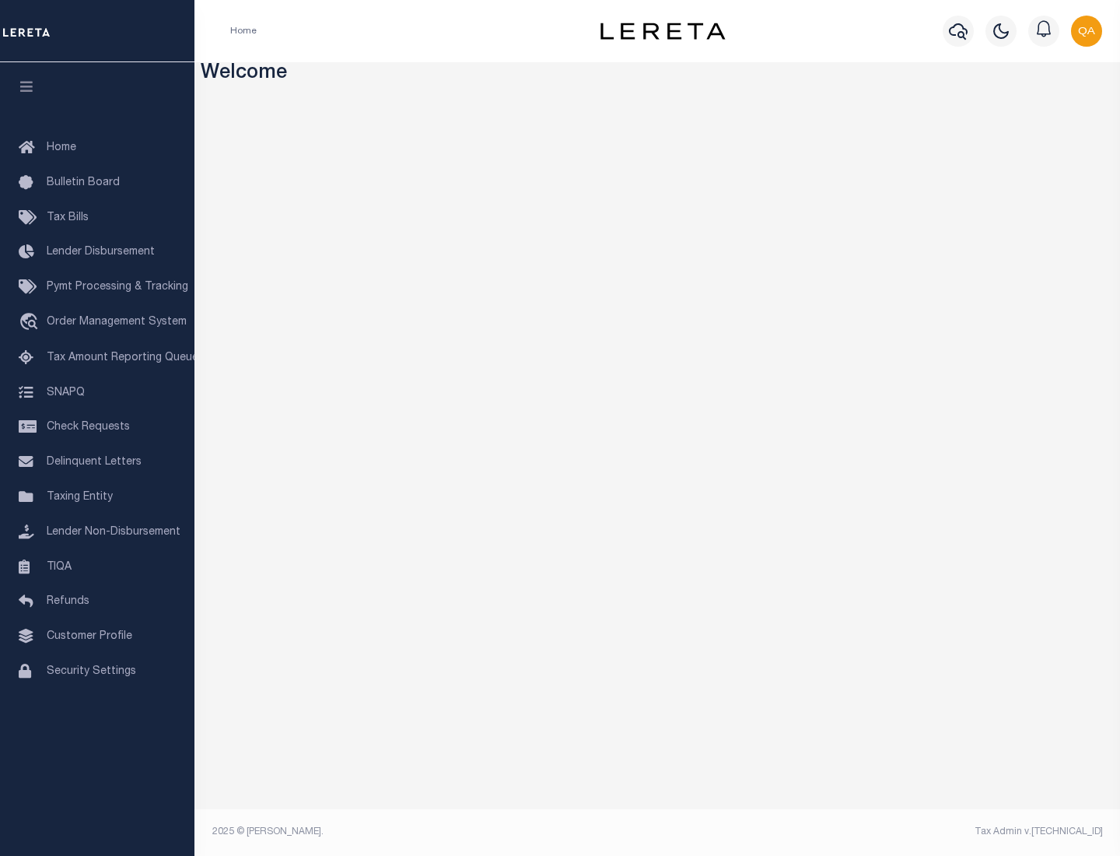 This screenshot has width=1120, height=856. What do you see at coordinates (65, 392) in the screenshot?
I see `span: SNAPQ` at bounding box center [65, 392].